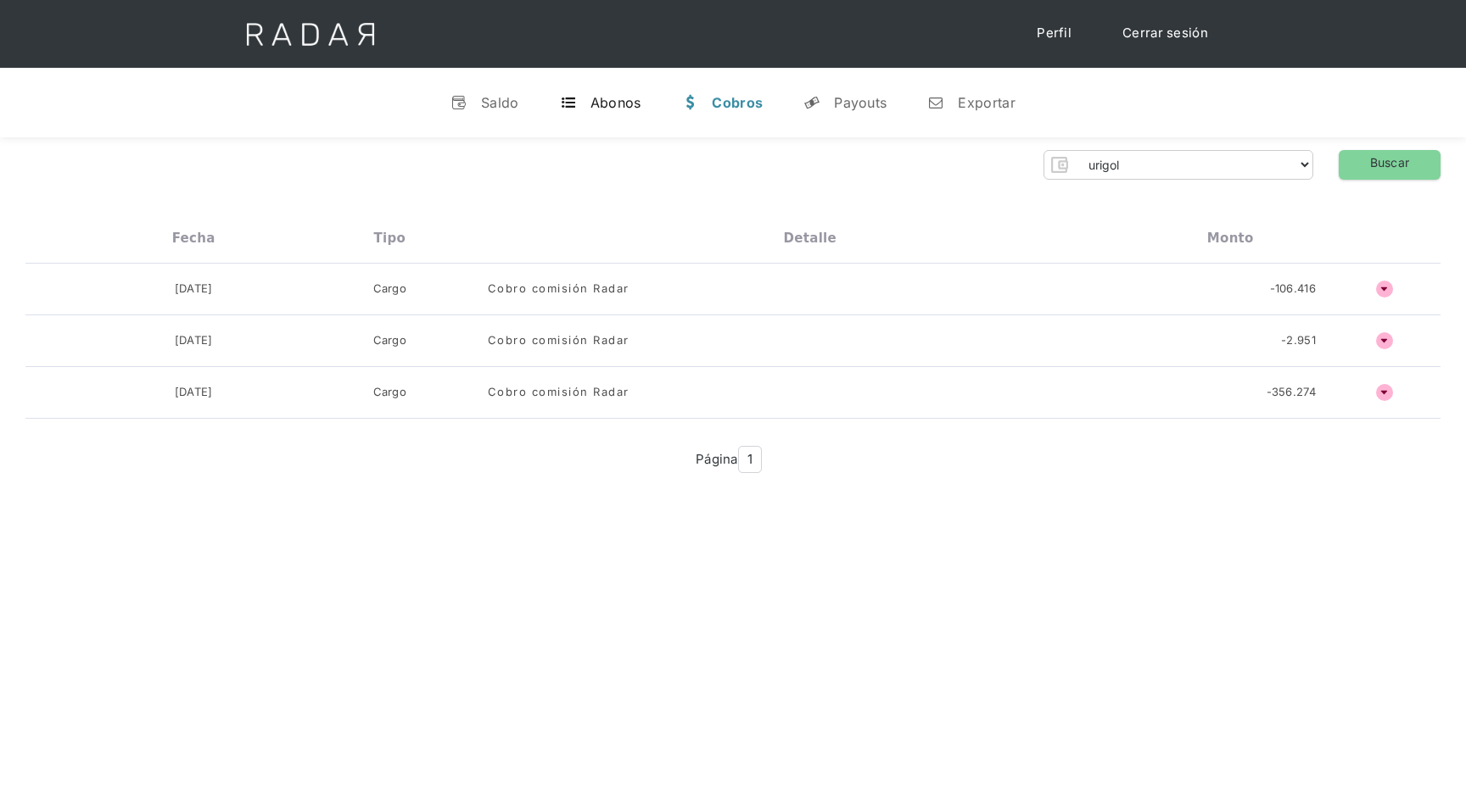 This screenshot has height=812, width=1466. Describe the element at coordinates (936, 102) in the screenshot. I see `div: n` at that location.